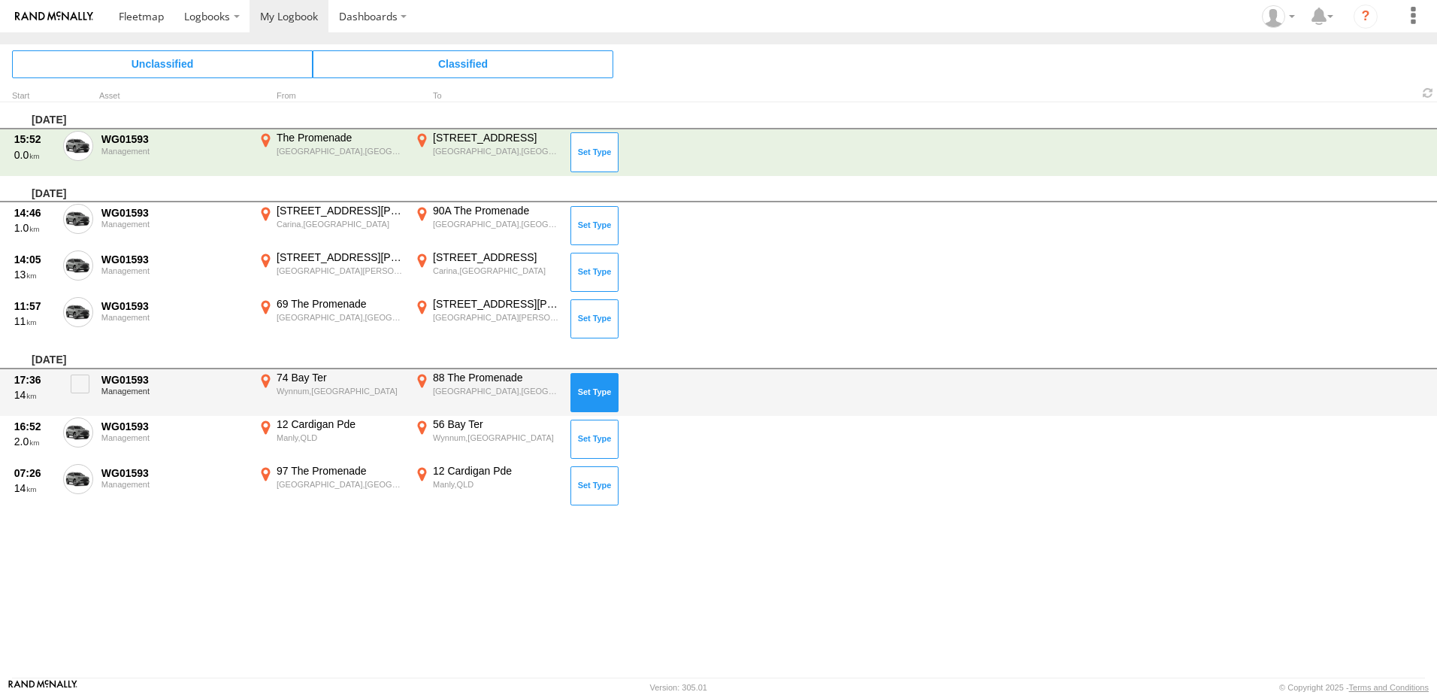  Describe the element at coordinates (35, 139) in the screenshot. I see `div: 15:52` at that location.